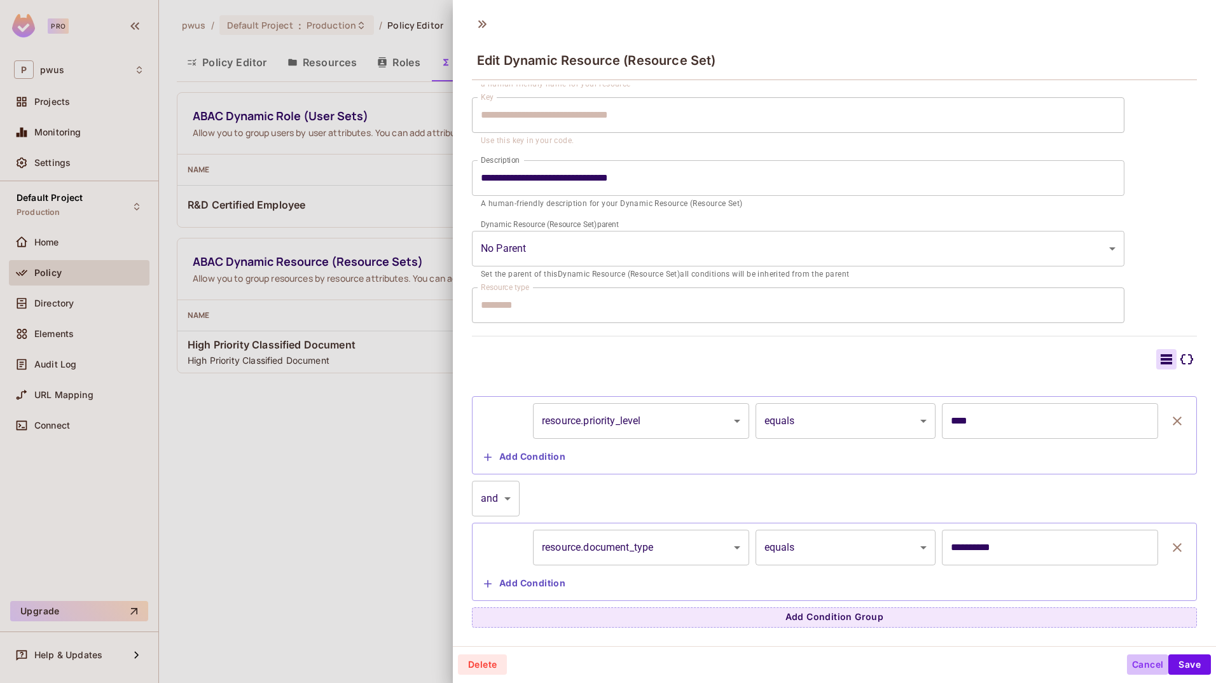 This screenshot has width=1216, height=683. What do you see at coordinates (798, 141) in the screenshot?
I see `p: Use this key in your code.` at bounding box center [798, 141].